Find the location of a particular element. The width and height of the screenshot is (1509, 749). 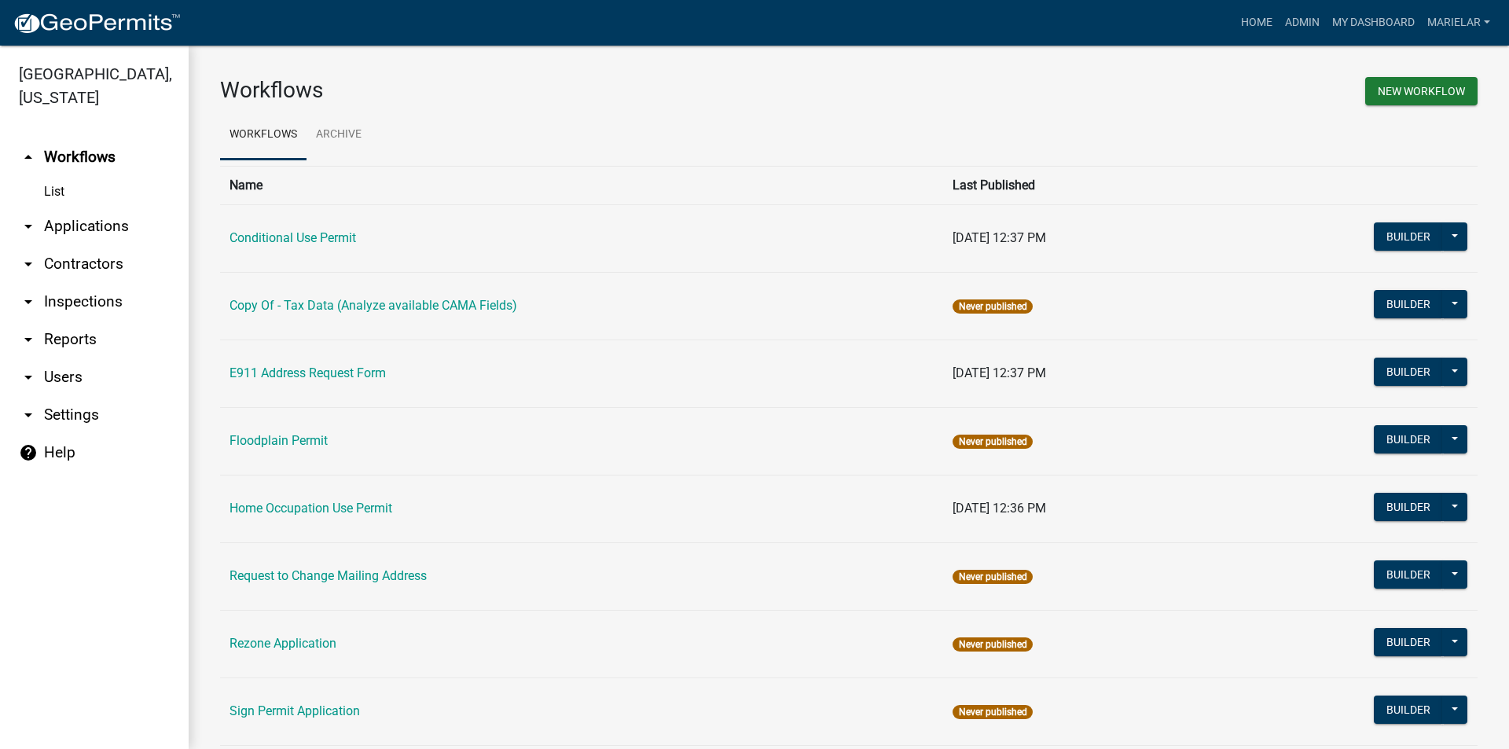

a: Conditional Use Permit is located at coordinates (292, 237).